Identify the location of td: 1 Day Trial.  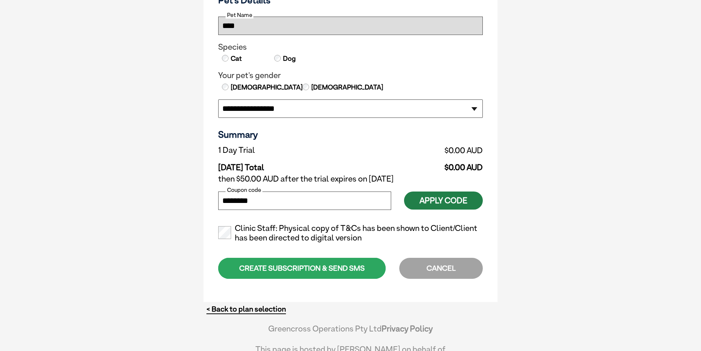
(290, 150).